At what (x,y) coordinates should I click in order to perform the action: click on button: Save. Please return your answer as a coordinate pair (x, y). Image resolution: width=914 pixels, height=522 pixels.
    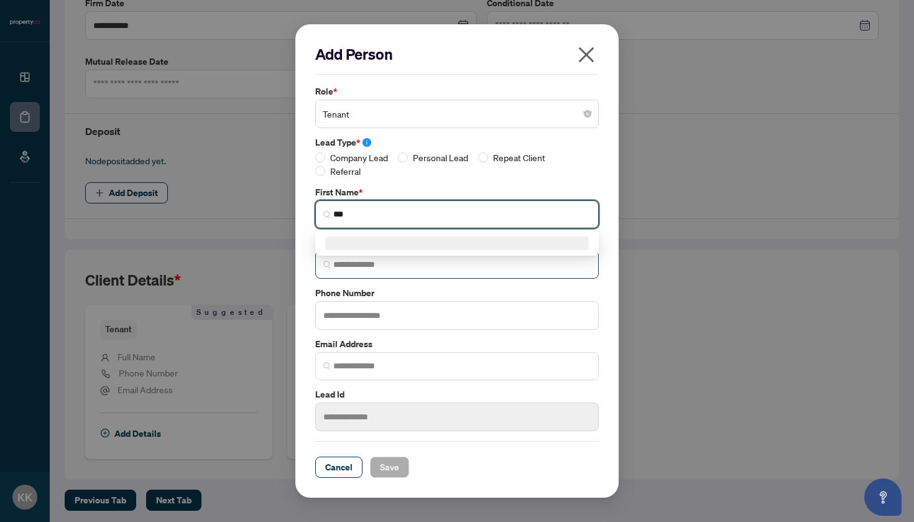
    Looking at the image, I should click on (389, 467).